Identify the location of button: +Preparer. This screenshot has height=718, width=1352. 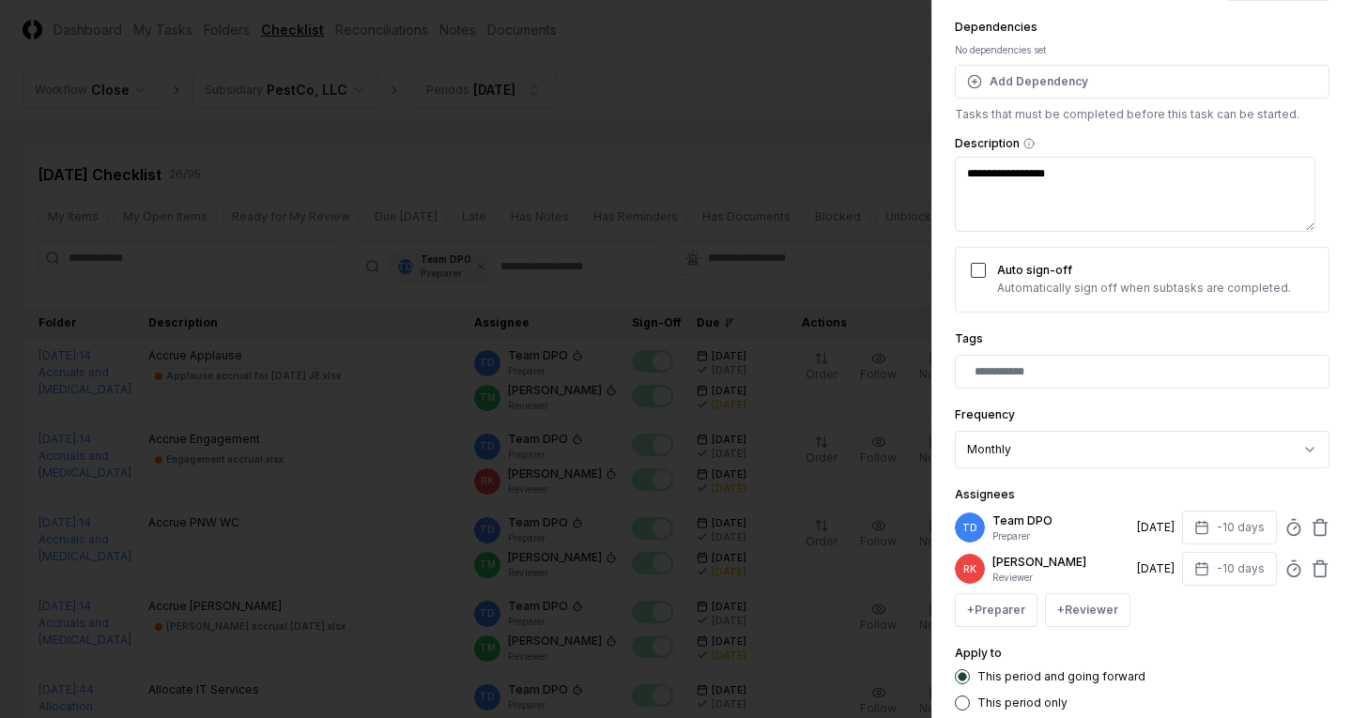
(996, 610).